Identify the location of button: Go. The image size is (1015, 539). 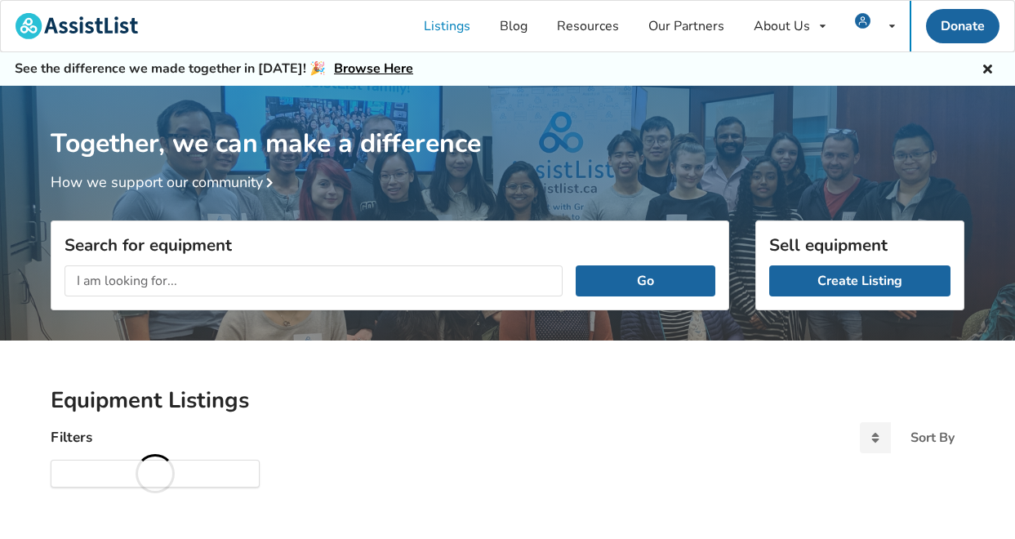
(645, 281).